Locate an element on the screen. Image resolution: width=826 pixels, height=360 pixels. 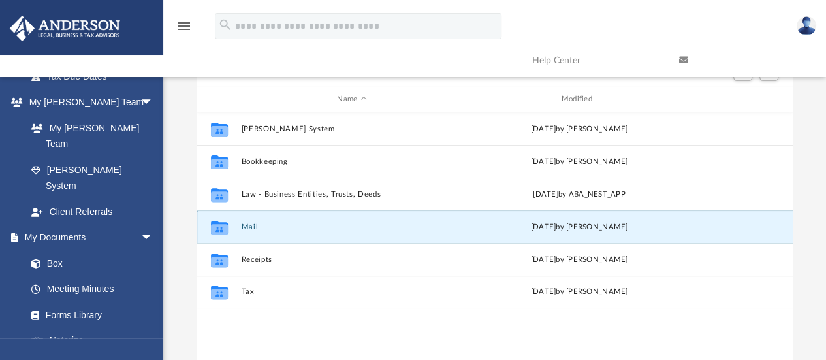
img: User Pic is located at coordinates (806, 25).